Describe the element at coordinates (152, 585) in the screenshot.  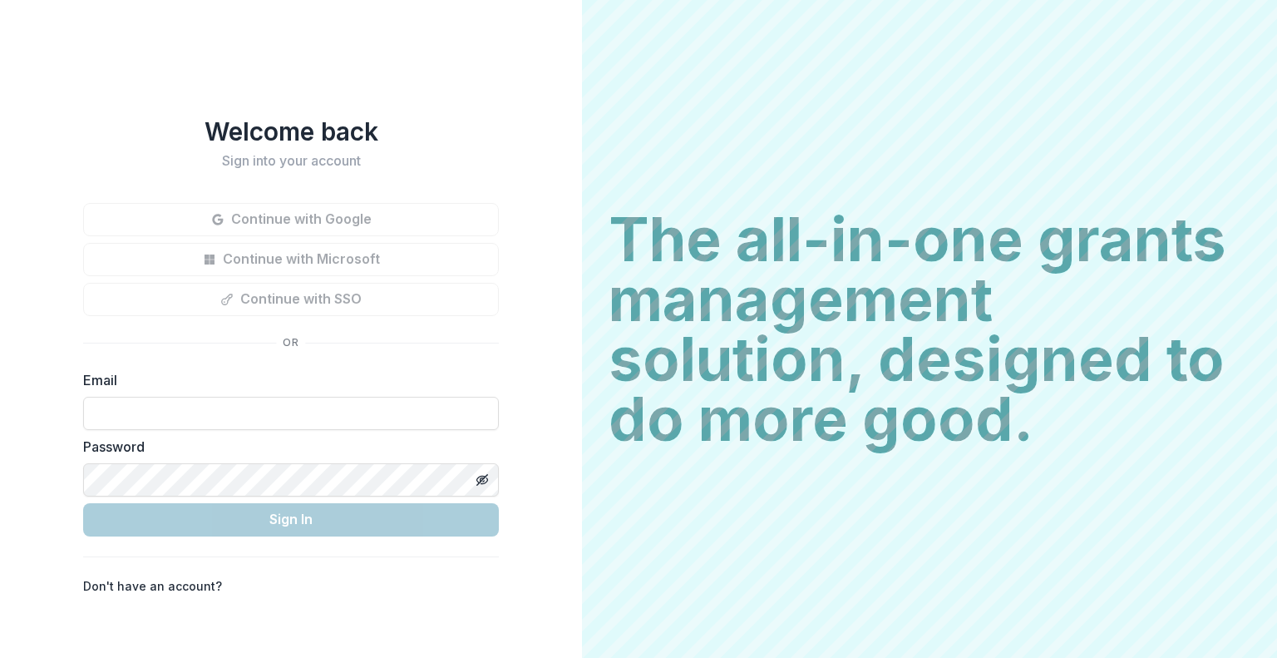
I see `p: Don't have an account?` at that location.